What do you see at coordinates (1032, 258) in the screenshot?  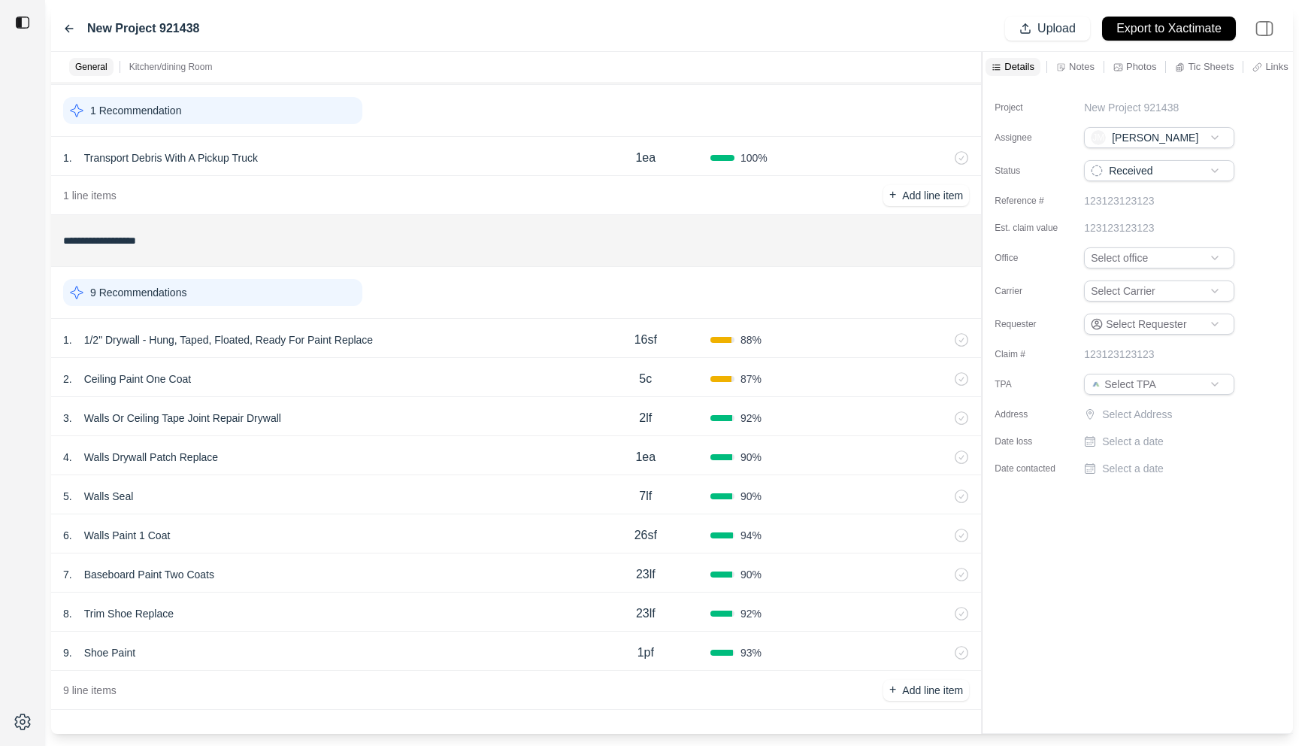 I see `label: Office` at bounding box center [1032, 258].